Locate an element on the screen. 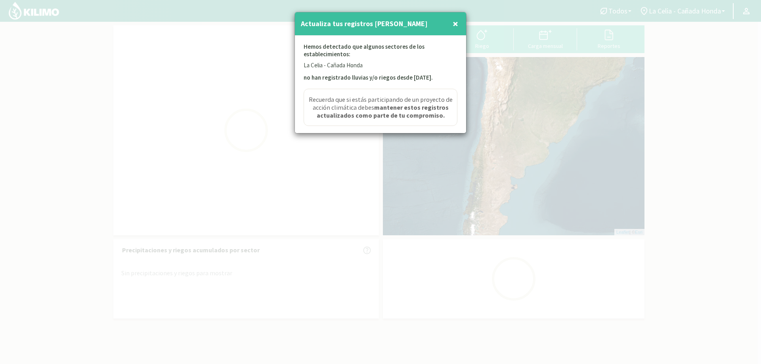 The width and height of the screenshot is (761, 364). span: Recuerda que si estás participando de un proyecto de acción climática debes is located at coordinates (381, 107).